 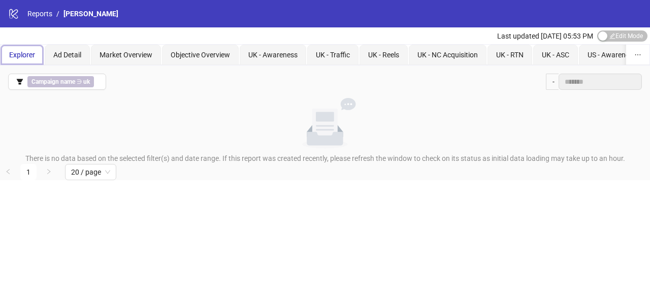 What do you see at coordinates (638, 55) in the screenshot?
I see `span: ellipsis` at bounding box center [638, 55].